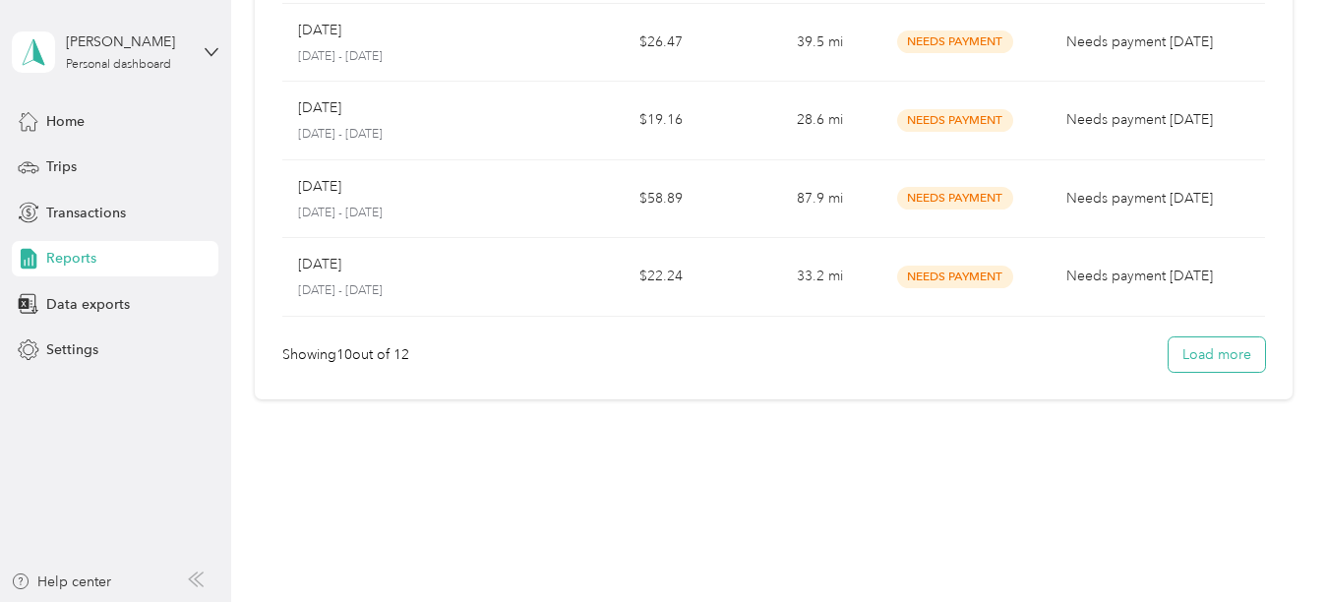  What do you see at coordinates (778, 277) in the screenshot?
I see `td: 33.2 mi` at bounding box center [778, 277].